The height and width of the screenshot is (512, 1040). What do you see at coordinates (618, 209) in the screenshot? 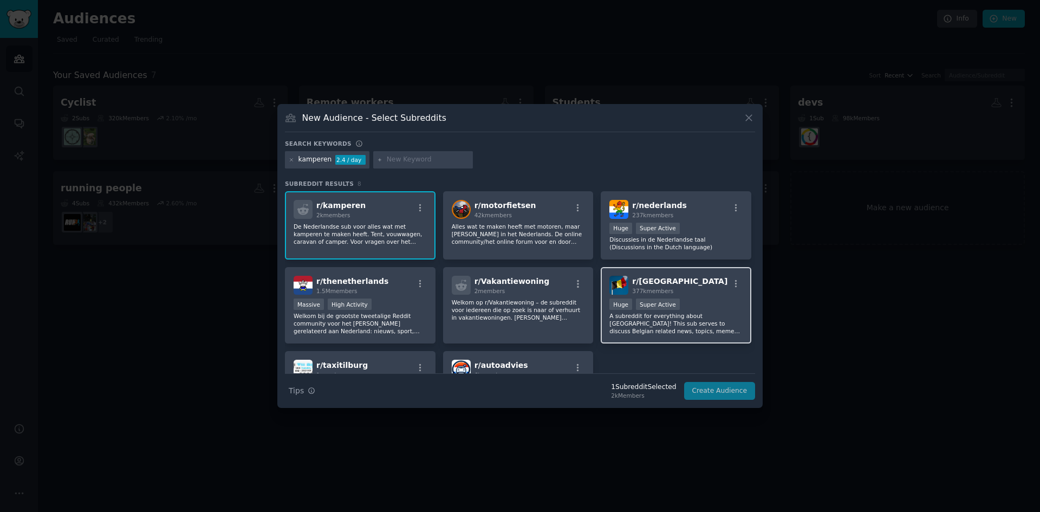
I see `img: nederlands` at bounding box center [618, 209].